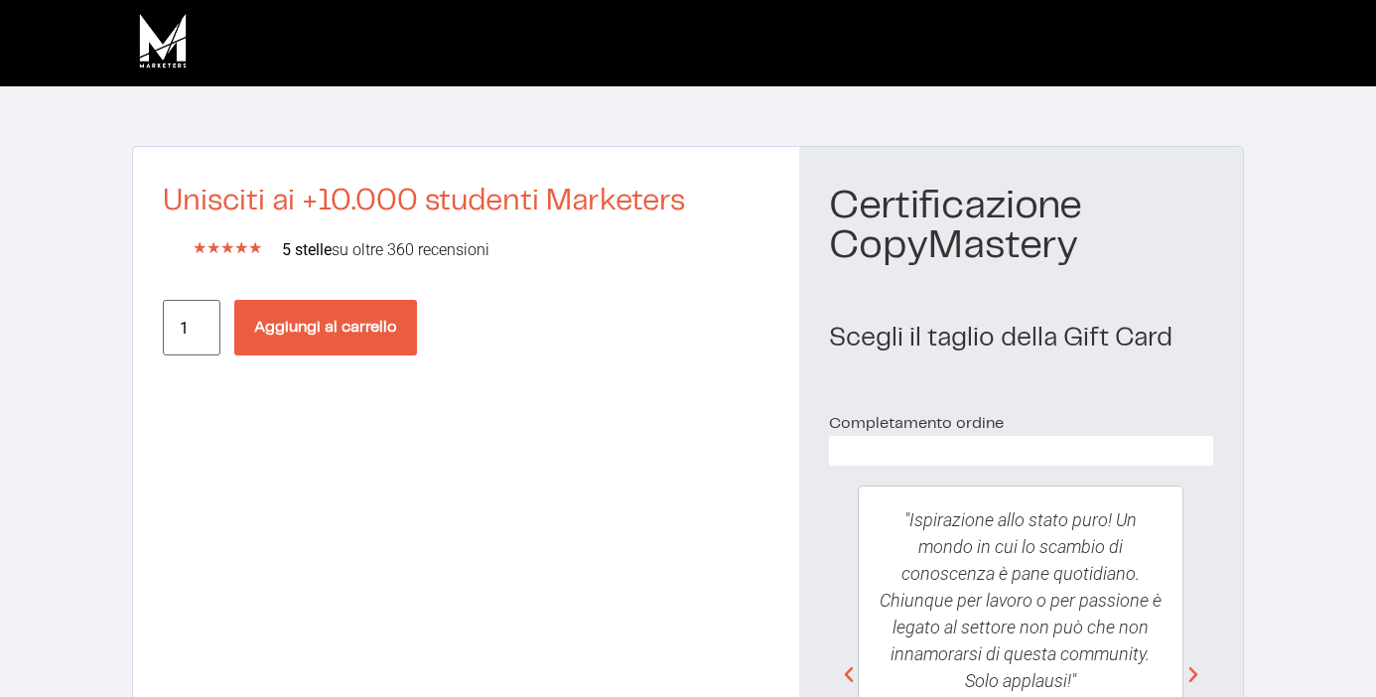 This screenshot has width=1376, height=697. Describe the element at coordinates (1021, 339) in the screenshot. I see `h2: Scegli il taglio della Gift Card` at that location.